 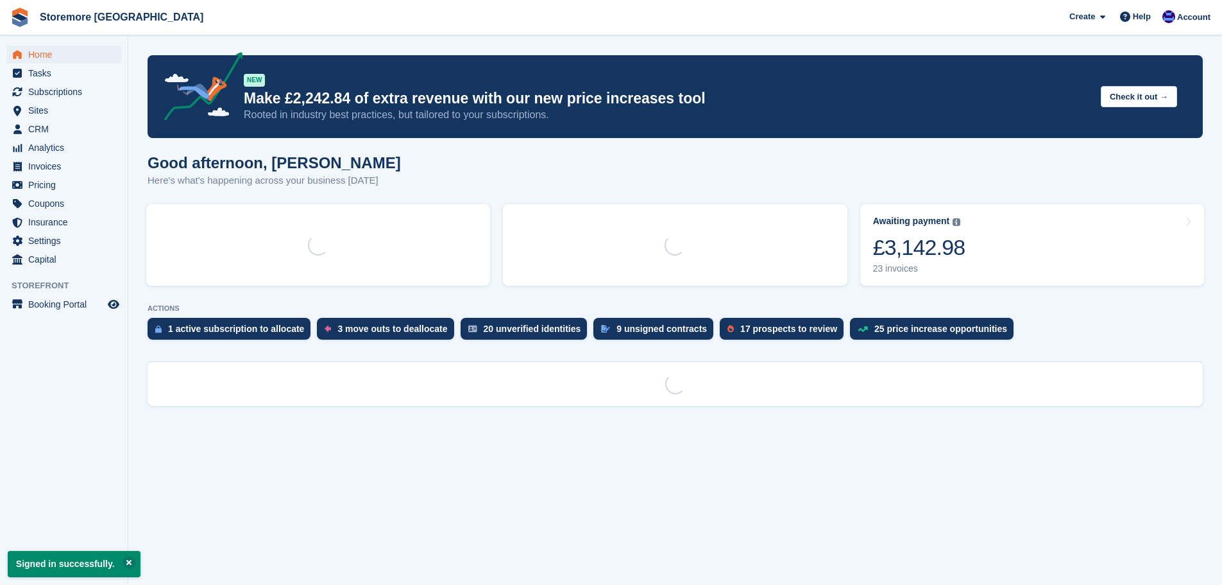 I want to click on div: 17 prospects to review, so click(x=789, y=329).